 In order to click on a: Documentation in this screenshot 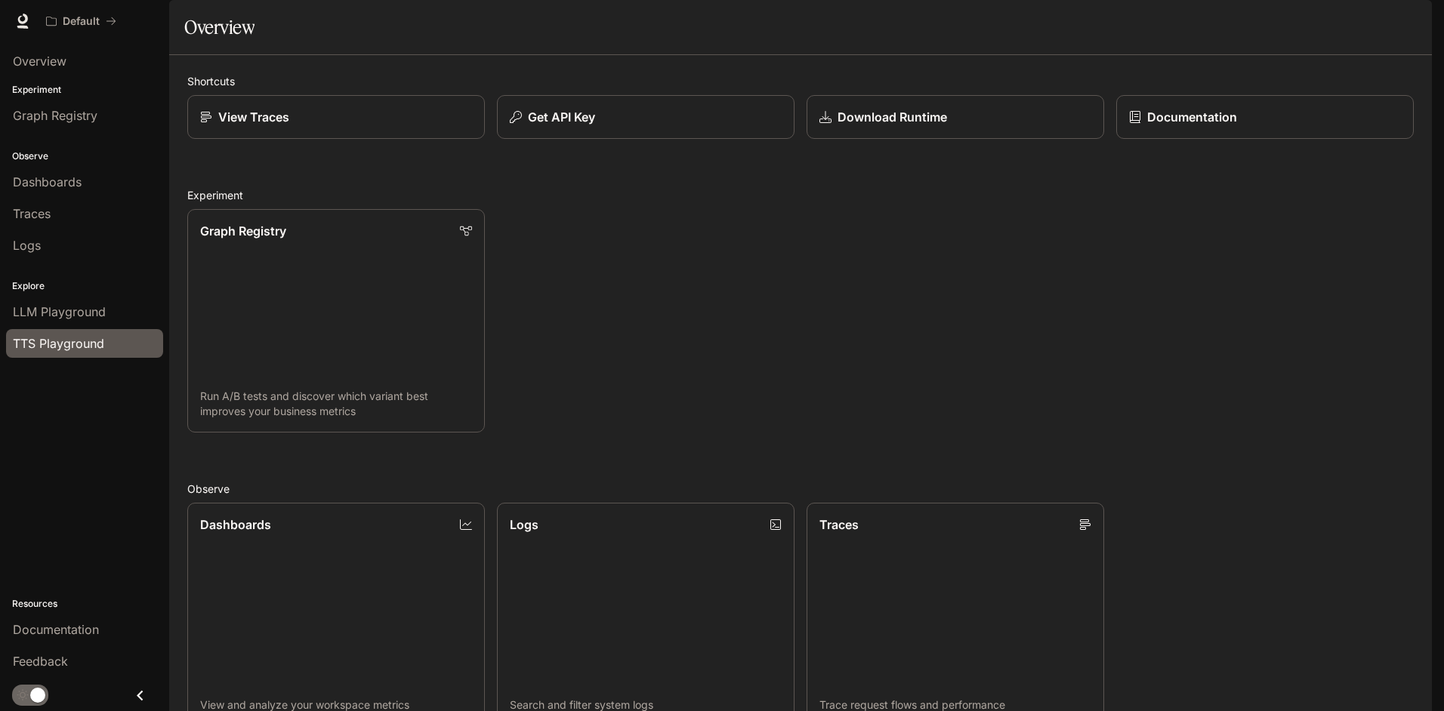, I will do `click(1265, 117)`.